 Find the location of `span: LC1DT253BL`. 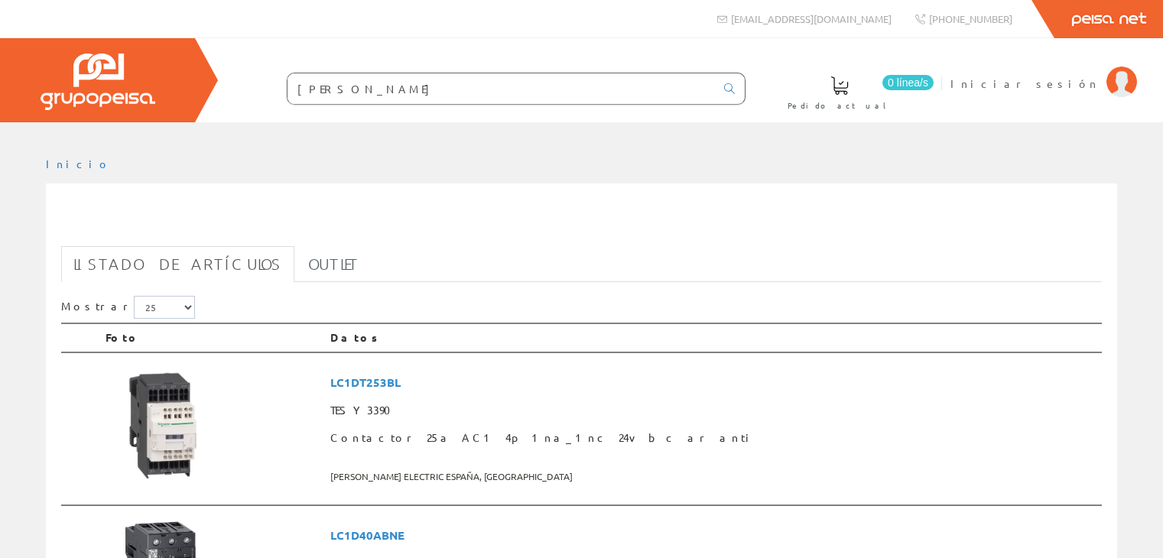

span: LC1DT253BL is located at coordinates (712, 382).